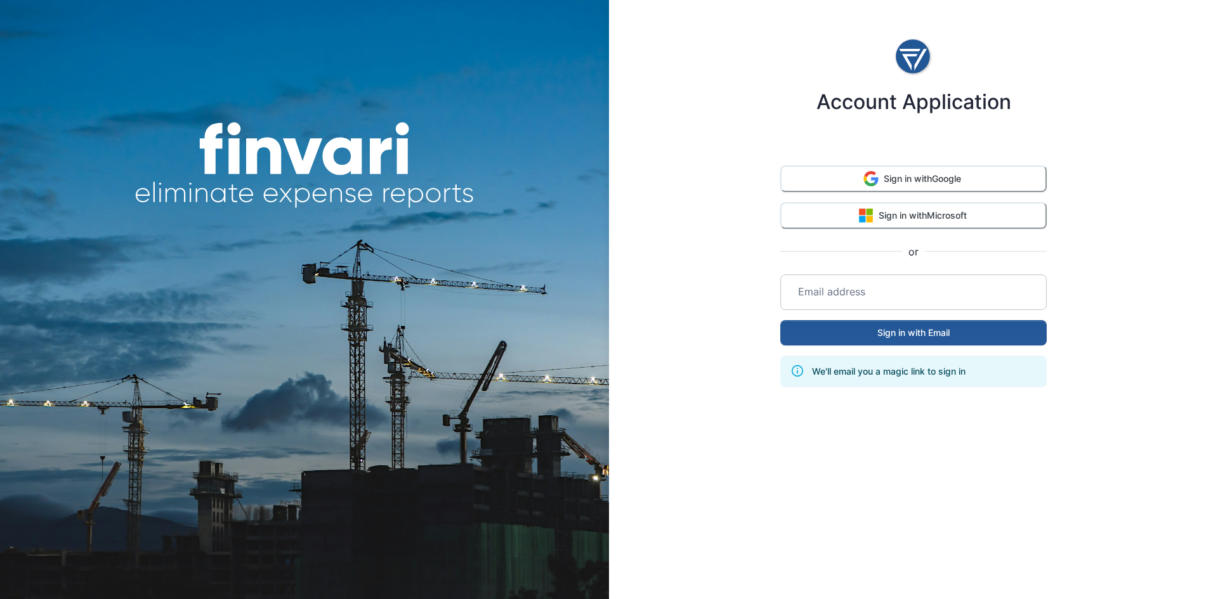 Image resolution: width=1218 pixels, height=599 pixels. Describe the element at coordinates (889, 372) in the screenshot. I see `div: We'll email you a magic link to sign in` at that location.